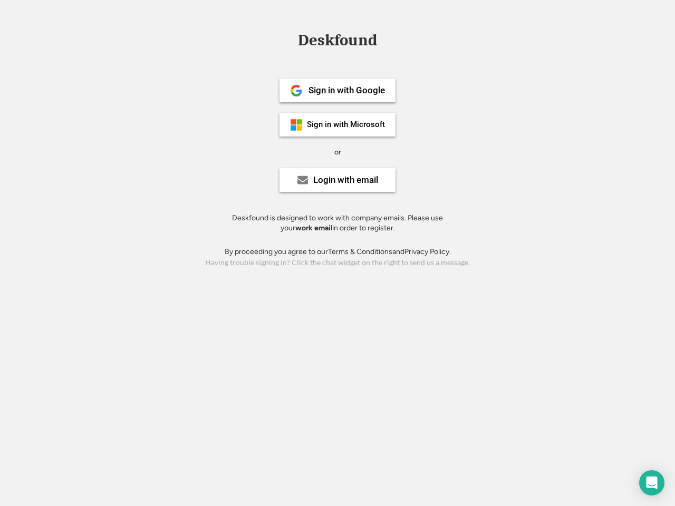  Describe the element at coordinates (652, 483) in the screenshot. I see `div: Open Intercom Messenger` at that location.